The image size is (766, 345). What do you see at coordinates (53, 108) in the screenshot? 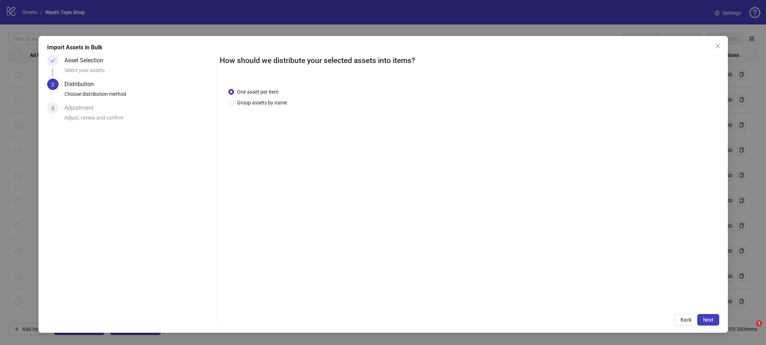
I see `span: 3` at bounding box center [53, 108].